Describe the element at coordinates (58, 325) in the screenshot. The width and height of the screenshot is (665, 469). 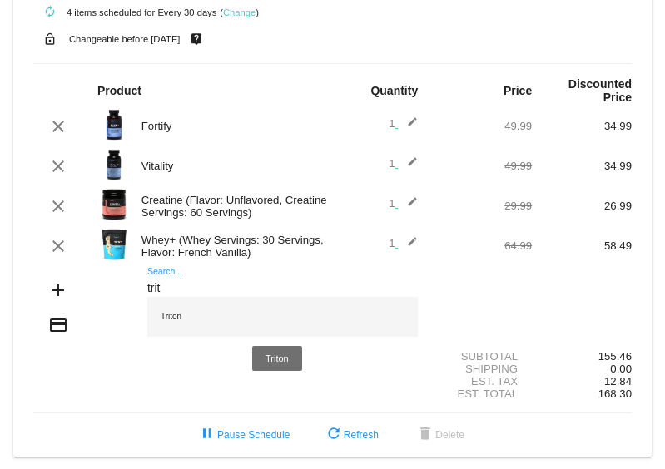
I see `mat-icon: credit_card` at that location.